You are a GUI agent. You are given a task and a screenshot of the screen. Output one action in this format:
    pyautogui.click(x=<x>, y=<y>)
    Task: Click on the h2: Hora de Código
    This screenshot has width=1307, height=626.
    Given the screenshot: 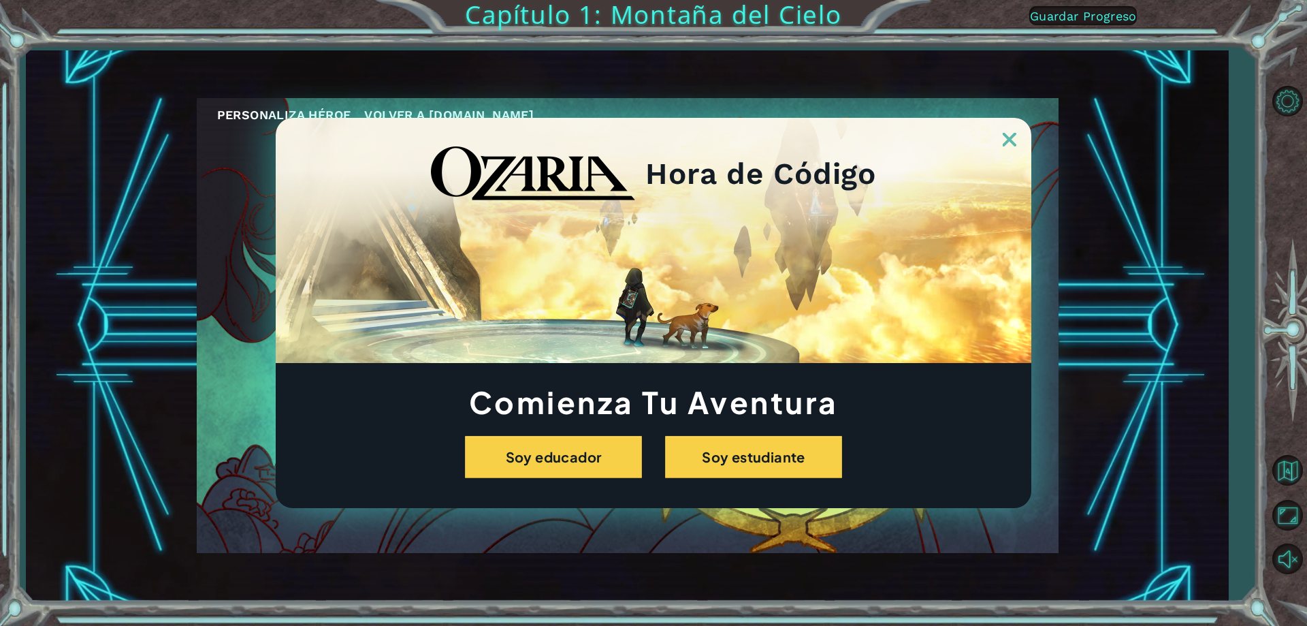 What is the action you would take?
    pyautogui.click(x=760, y=174)
    